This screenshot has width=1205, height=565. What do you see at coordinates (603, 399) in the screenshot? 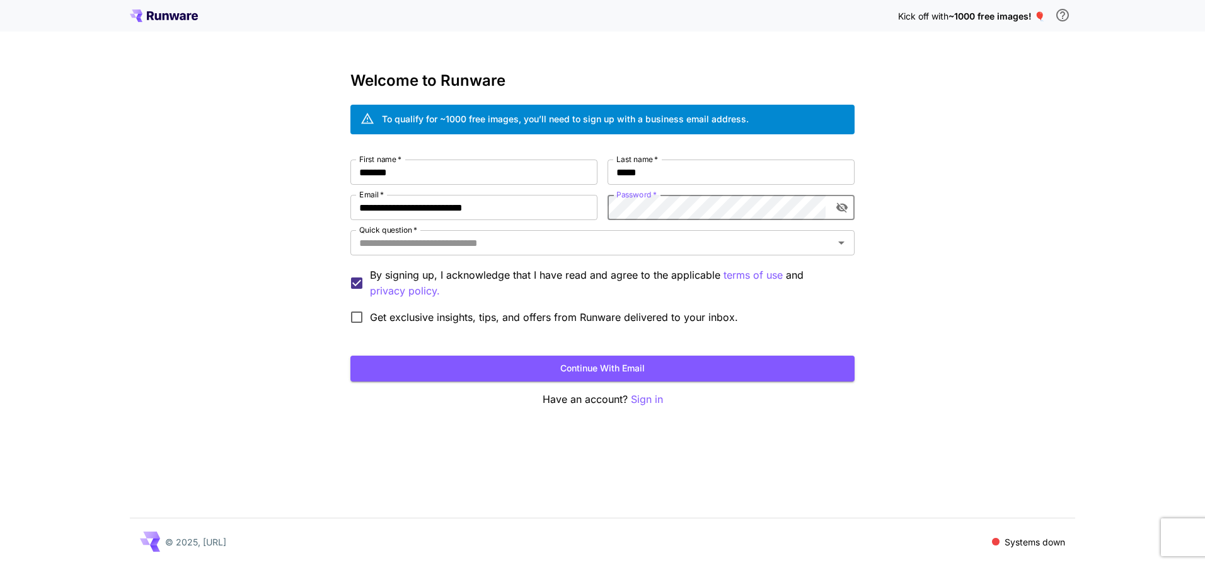
I see `p: Have an account?` at bounding box center [603, 399].